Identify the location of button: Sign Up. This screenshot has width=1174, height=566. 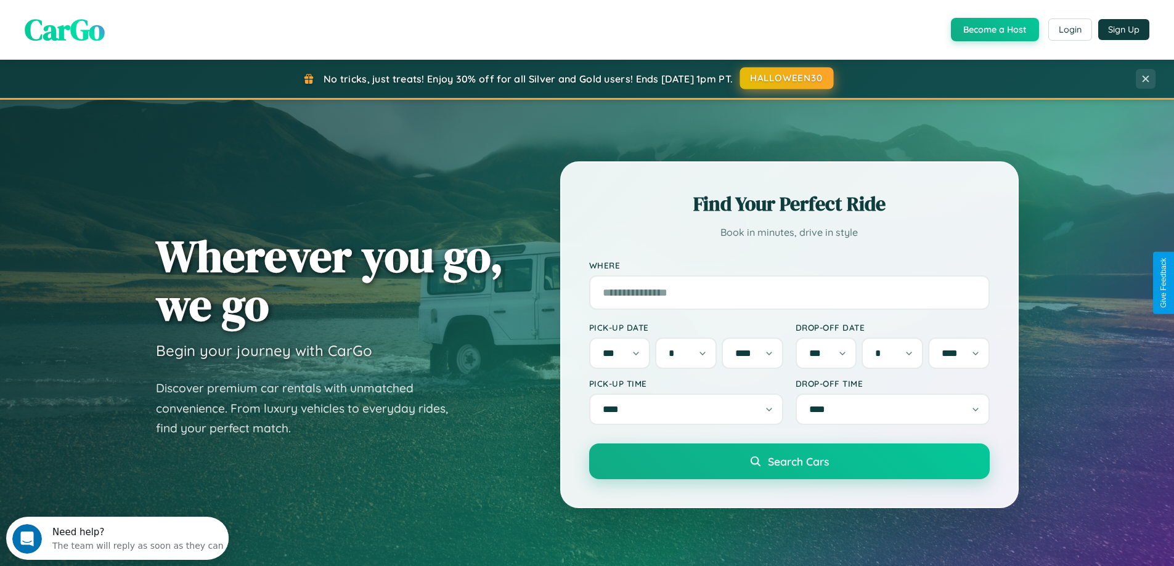
(1123, 30).